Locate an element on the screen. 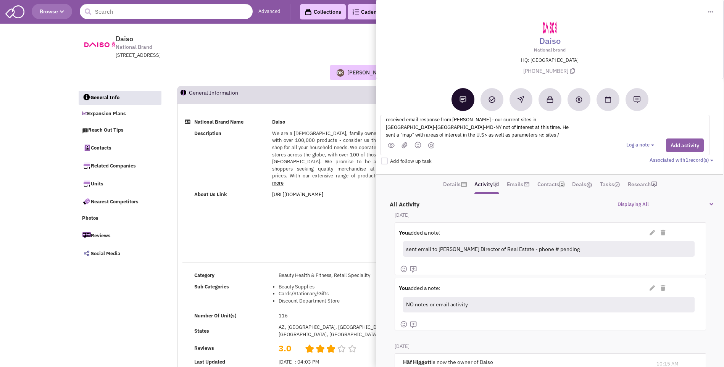 This screenshot has width=724, height=367. li: Discount Department Store is located at coordinates (340, 301).